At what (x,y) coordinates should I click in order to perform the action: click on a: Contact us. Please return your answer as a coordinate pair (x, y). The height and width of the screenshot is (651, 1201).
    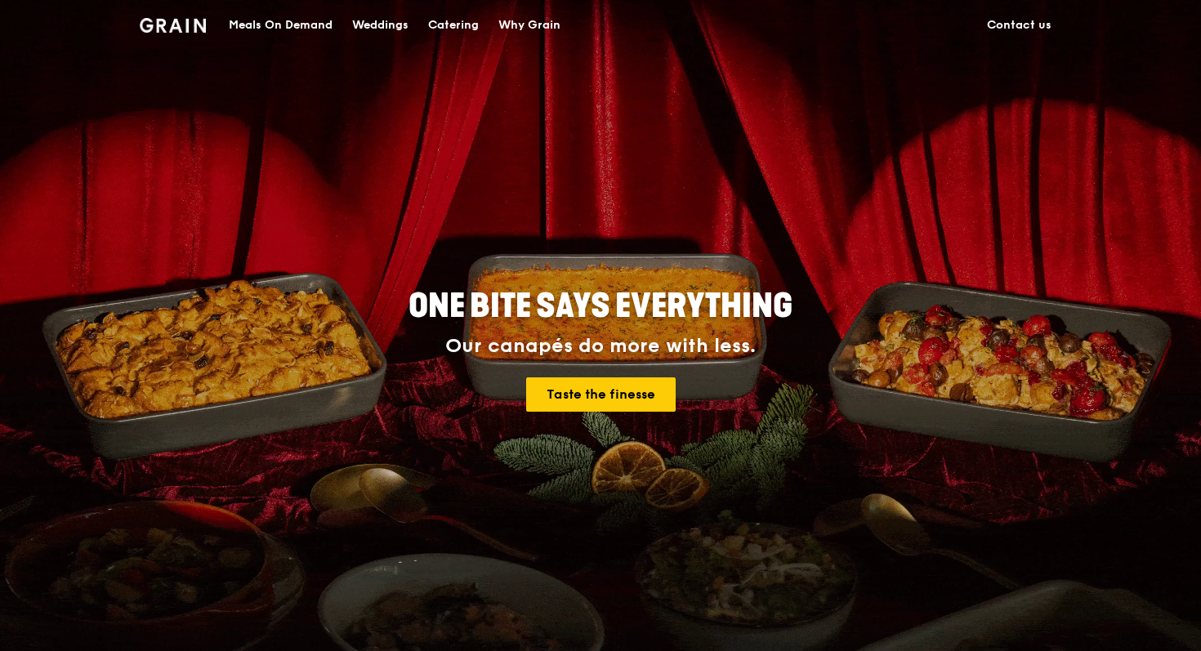
    Looking at the image, I should click on (1019, 25).